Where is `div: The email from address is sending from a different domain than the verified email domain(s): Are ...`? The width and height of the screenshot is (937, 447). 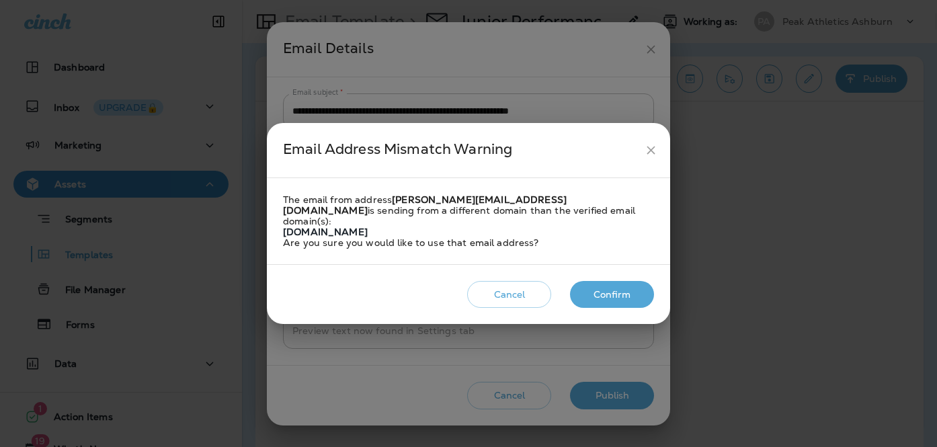
div: The email from address is sending from a different domain than the verified email domain(s): Are ... is located at coordinates (469, 221).